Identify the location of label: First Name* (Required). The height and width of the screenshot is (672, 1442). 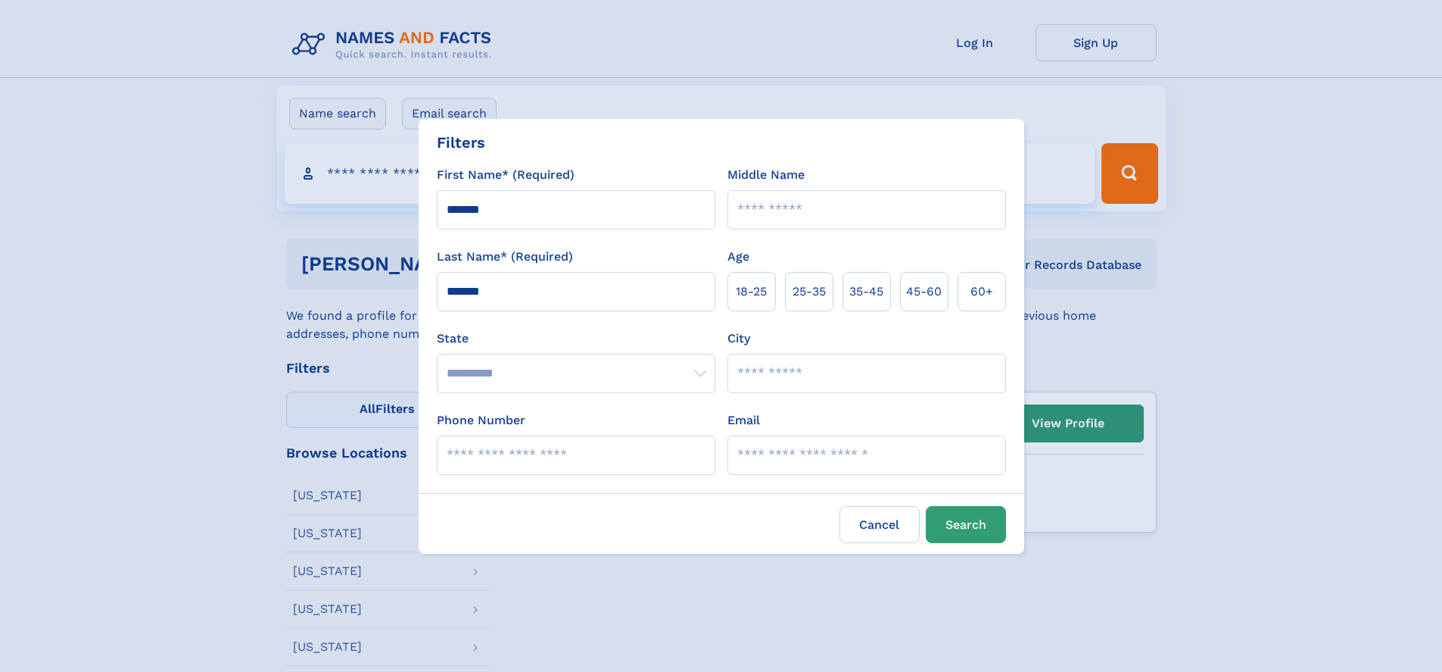
(506, 175).